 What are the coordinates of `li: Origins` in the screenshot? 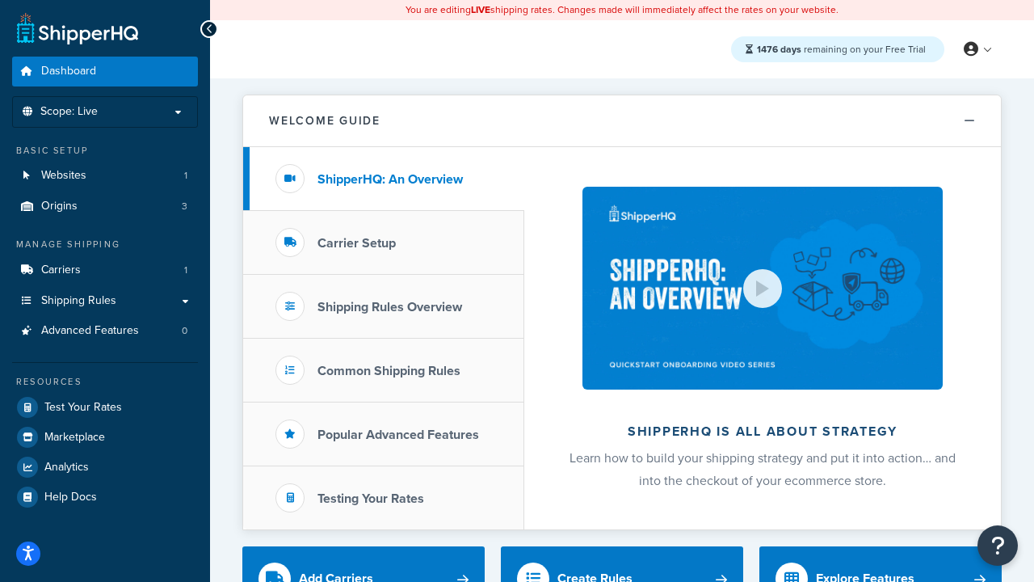 It's located at (105, 206).